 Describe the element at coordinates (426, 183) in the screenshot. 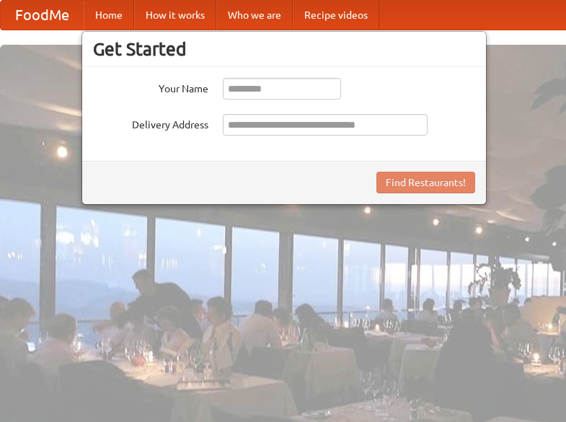

I see `button: Find Restaurants!` at that location.